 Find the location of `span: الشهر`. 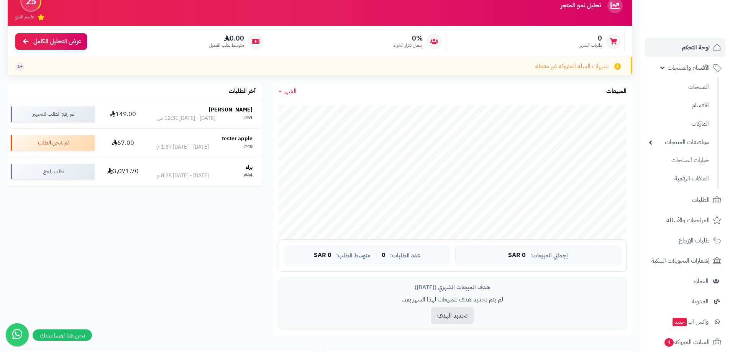

span: الشهر is located at coordinates (290, 91).